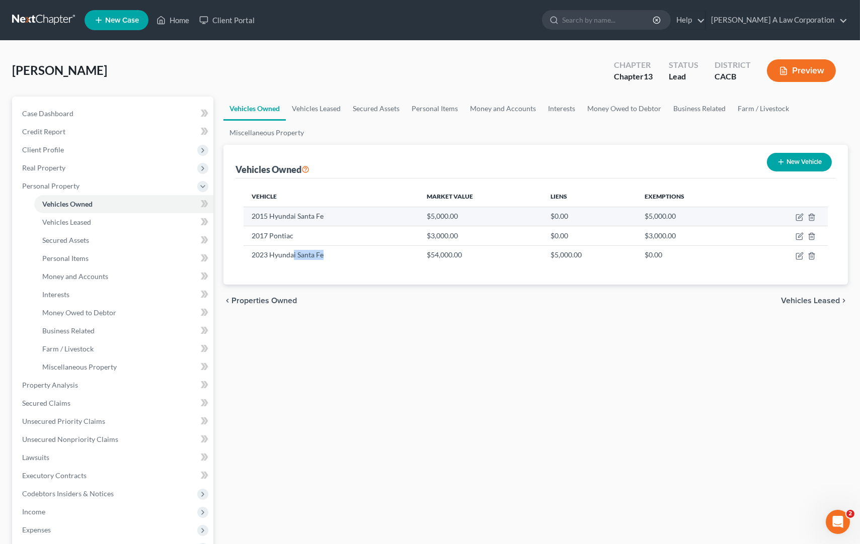  I want to click on span: Personal Items, so click(65, 258).